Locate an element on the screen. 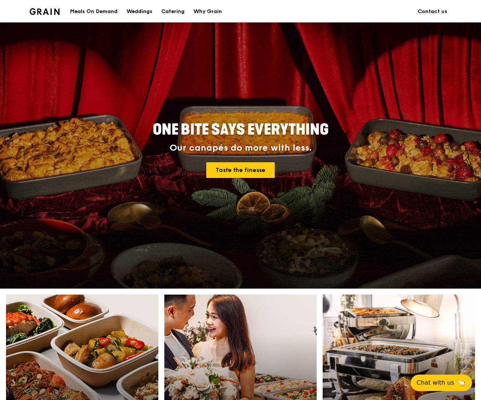 Image resolution: width=481 pixels, height=400 pixels. div: Why Grain is located at coordinates (208, 12).